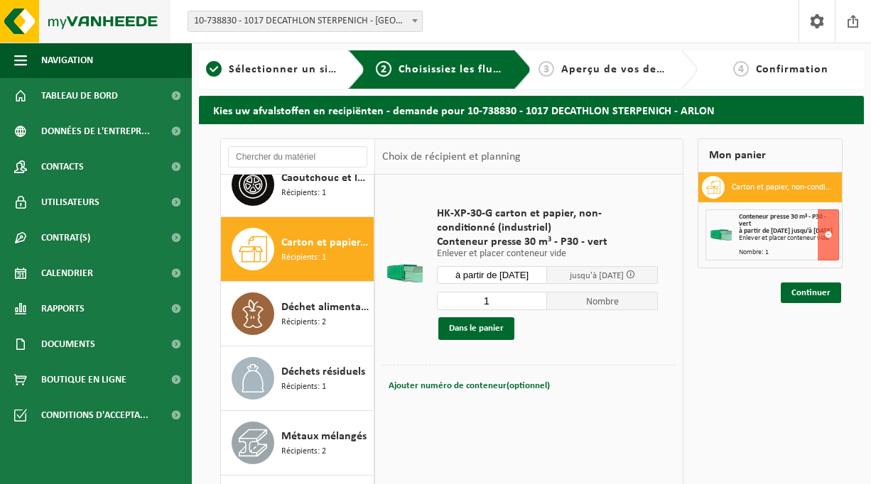 This screenshot has width=871, height=484. I want to click on span: Nombre, so click(602, 301).